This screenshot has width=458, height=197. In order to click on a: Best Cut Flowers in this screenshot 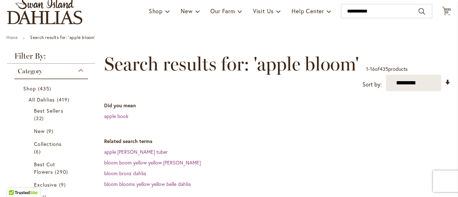, I will do `click(52, 168)`.